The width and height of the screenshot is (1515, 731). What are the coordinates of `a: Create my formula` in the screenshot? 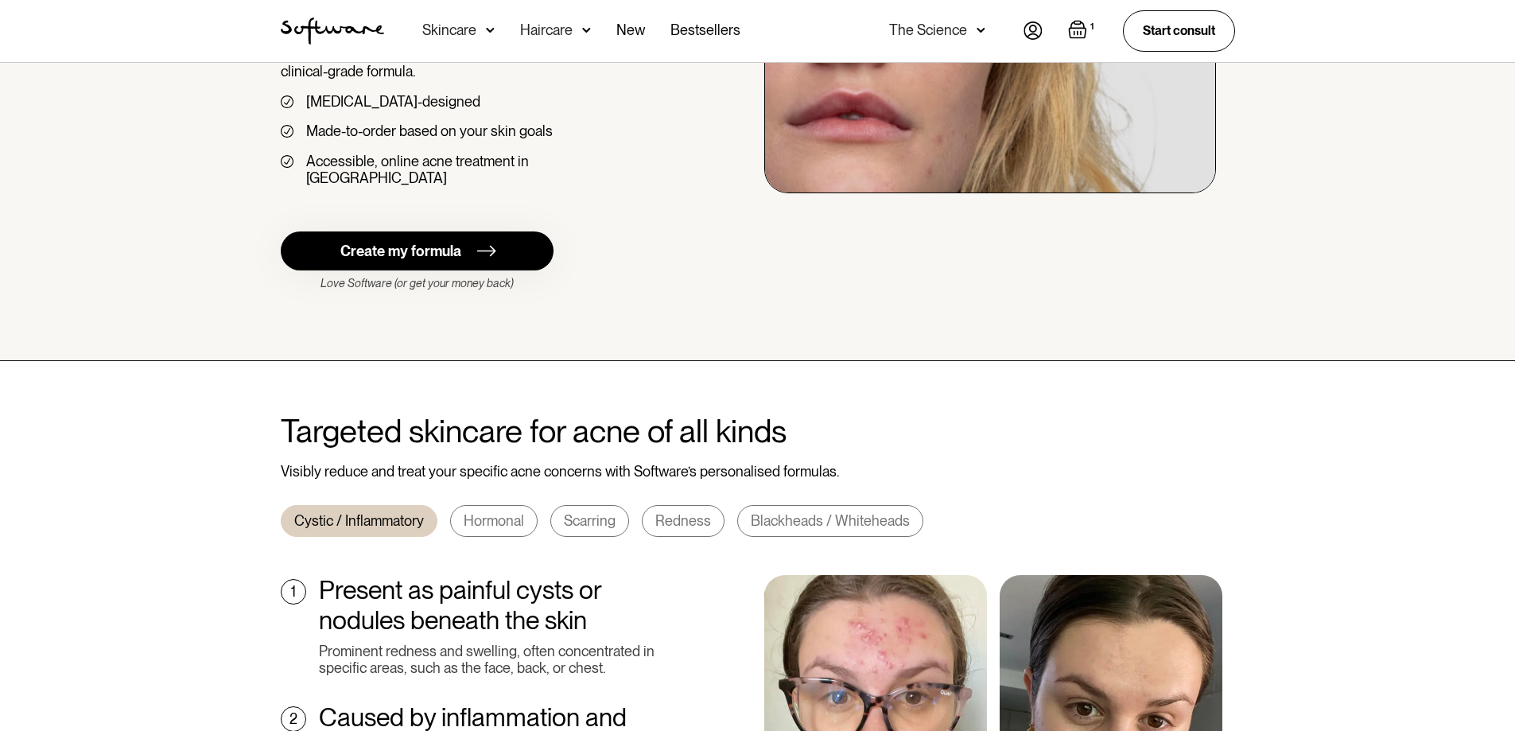 It's located at (417, 251).